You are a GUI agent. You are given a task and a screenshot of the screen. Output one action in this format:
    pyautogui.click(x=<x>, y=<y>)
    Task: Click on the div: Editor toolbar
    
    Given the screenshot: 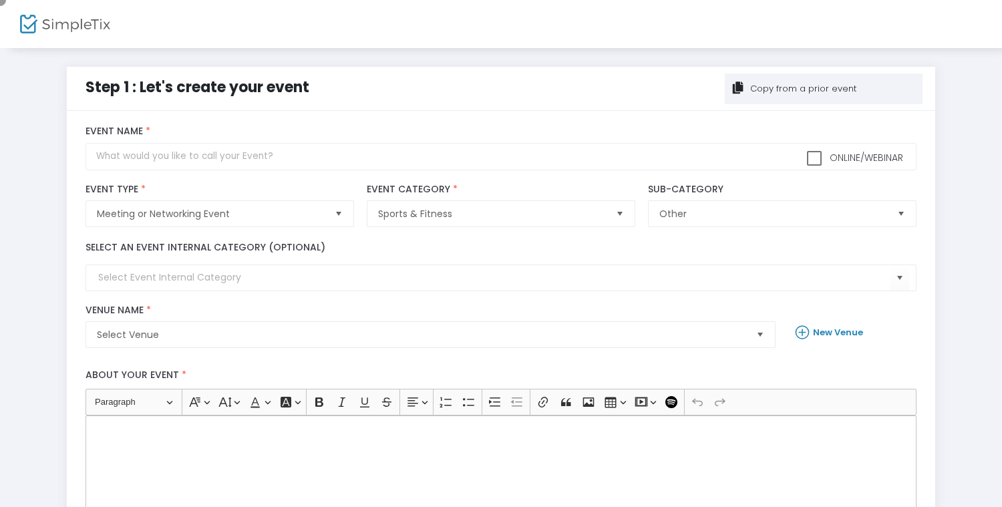 What is the action you would take?
    pyautogui.click(x=500, y=402)
    